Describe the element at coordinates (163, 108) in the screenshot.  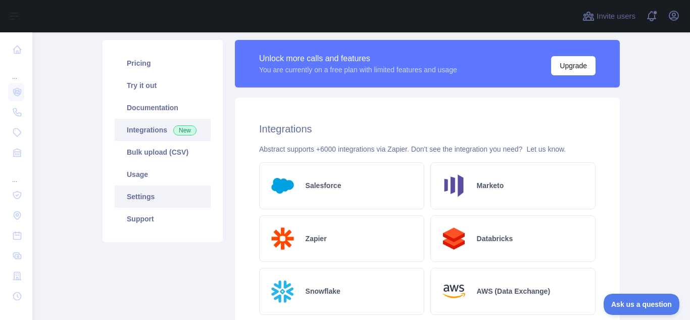
I see `a: Documentation` at that location.